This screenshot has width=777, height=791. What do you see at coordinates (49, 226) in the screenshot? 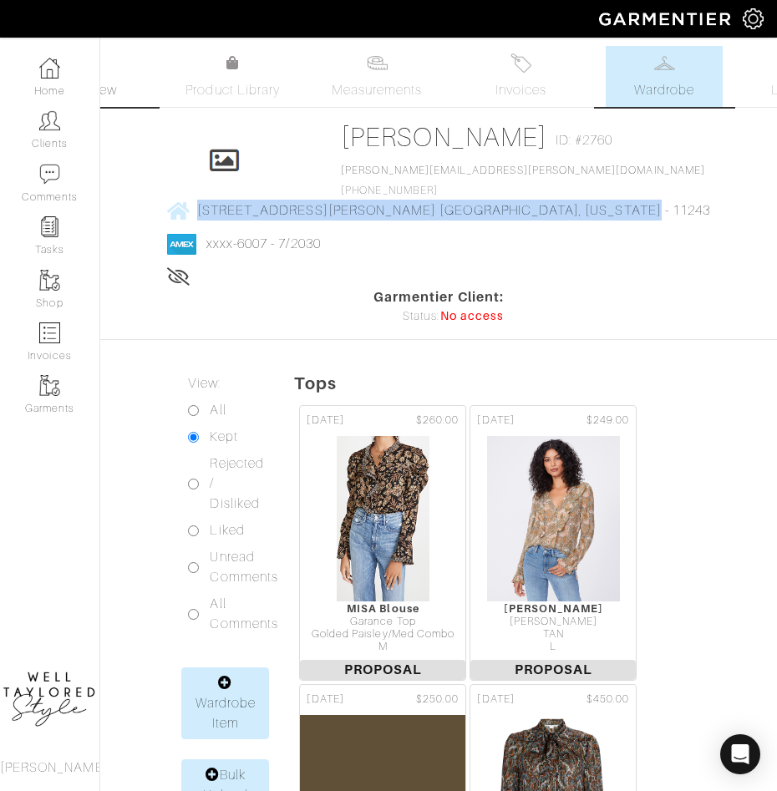
I see `img: reminder-icon-8004d30b9f0a5d33ae49ab947aed9ed385cf756f9e5892f1edd6e32f2345188e.png` at bounding box center [49, 226].